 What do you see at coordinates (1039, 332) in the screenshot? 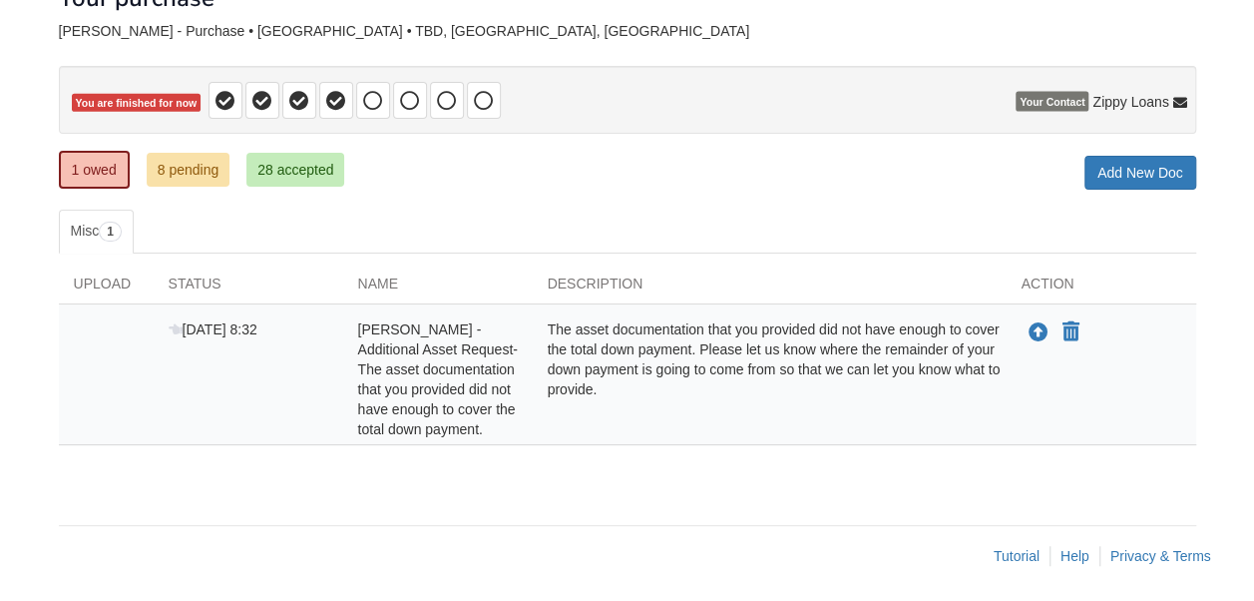
I see `button: Upload Irving Castaneda - Additional Asset Request-The asset documentation that you provided did ...` at bounding box center [1039, 332].